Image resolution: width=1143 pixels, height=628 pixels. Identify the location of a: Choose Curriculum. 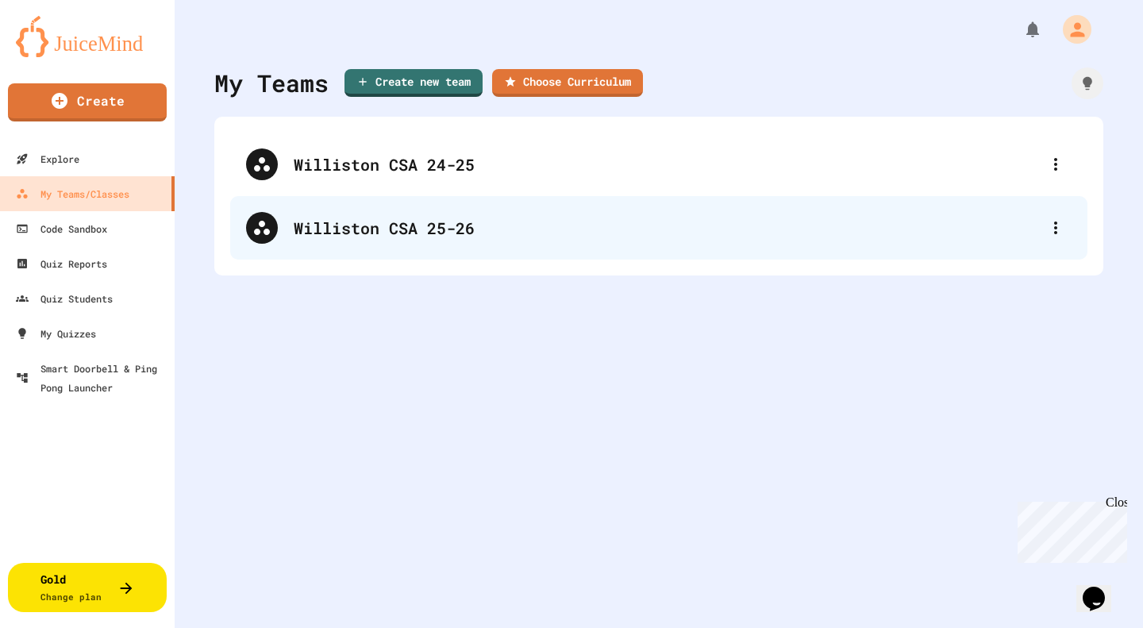
(568, 83).